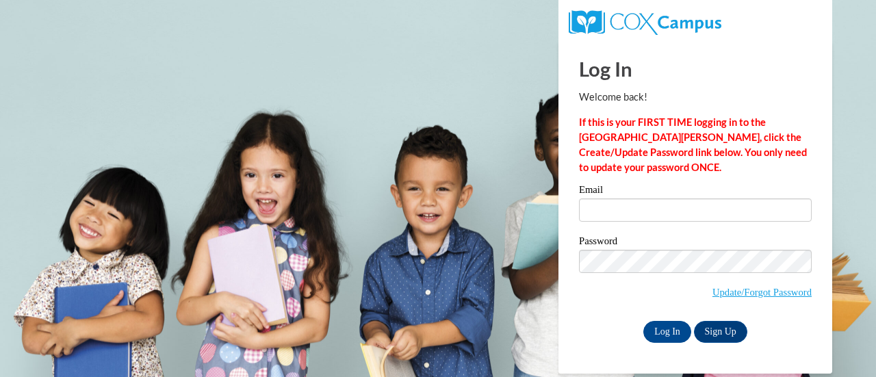  Describe the element at coordinates (696, 68) in the screenshot. I see `h1: Log In` at that location.